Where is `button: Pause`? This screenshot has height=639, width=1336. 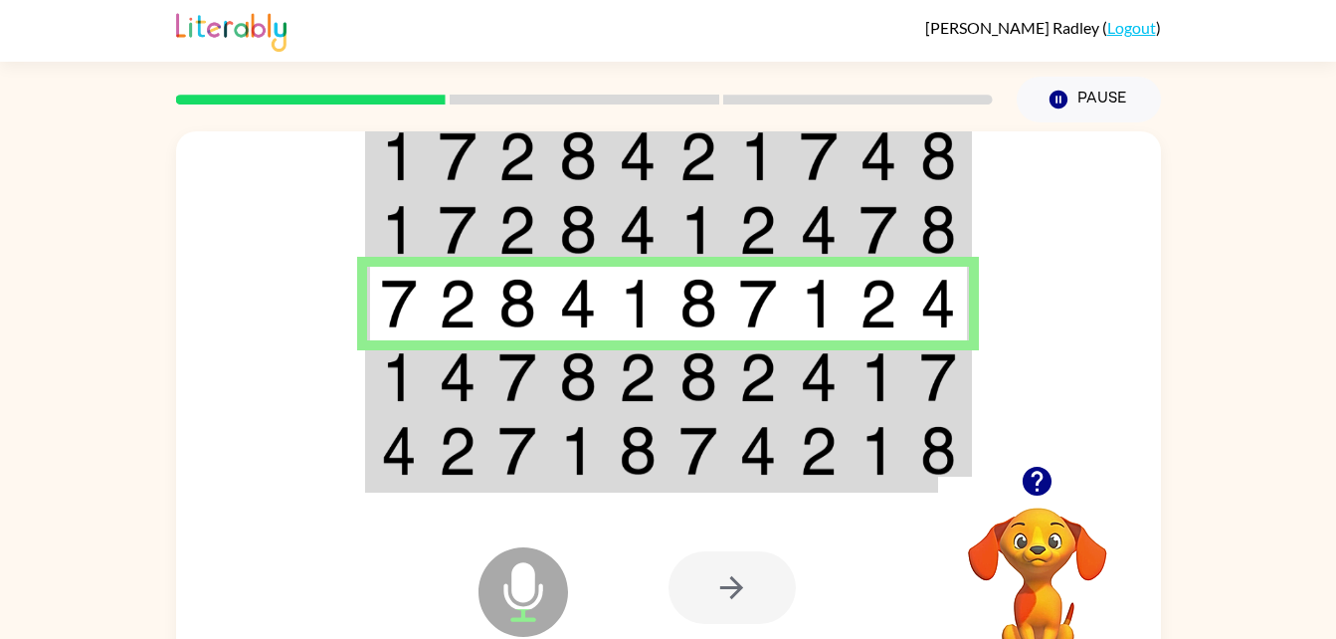 button: Pause is located at coordinates (1088, 99).